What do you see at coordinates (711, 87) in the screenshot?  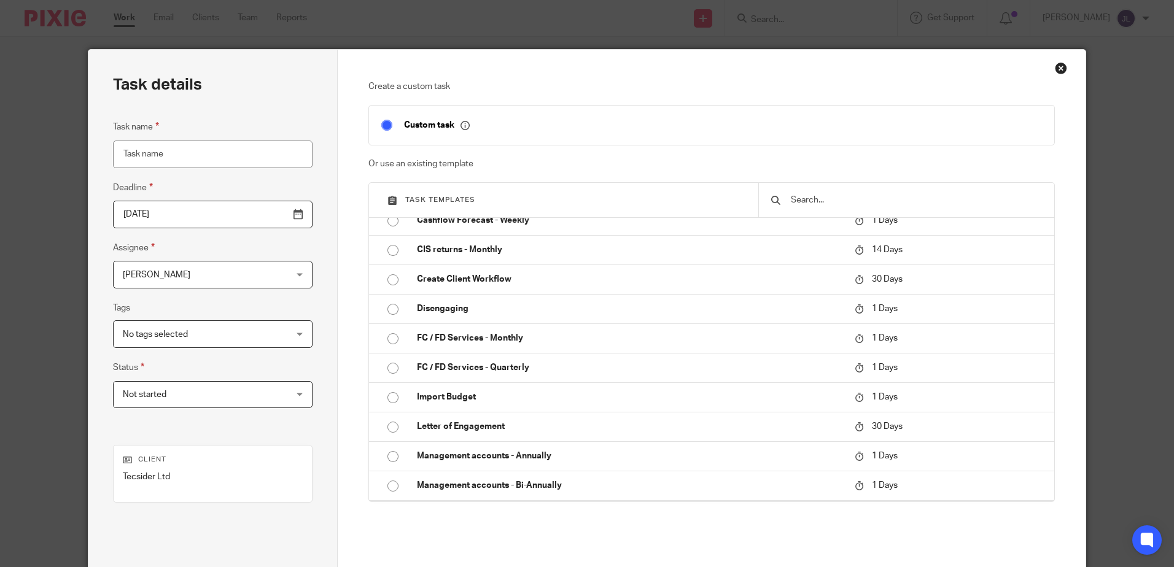 I see `p: Create a custom task` at bounding box center [711, 87].